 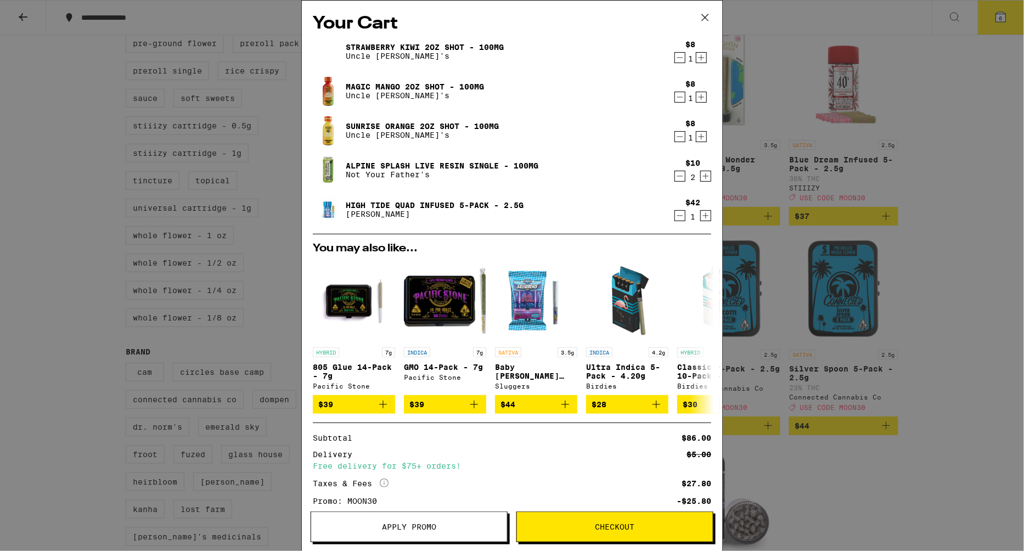 What do you see at coordinates (445, 301) in the screenshot?
I see `img: Pacific Stone - GMO 14-Pack - 7g` at bounding box center [445, 301].